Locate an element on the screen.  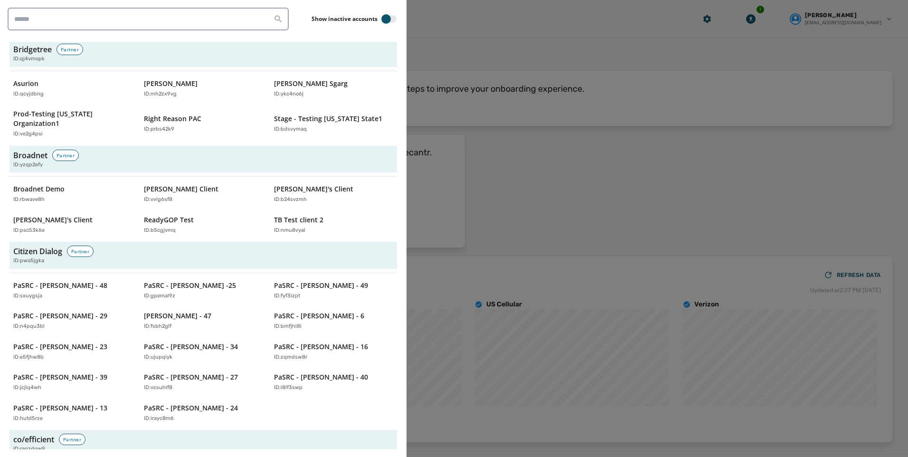
p: TB Test client 2 is located at coordinates (299, 220).